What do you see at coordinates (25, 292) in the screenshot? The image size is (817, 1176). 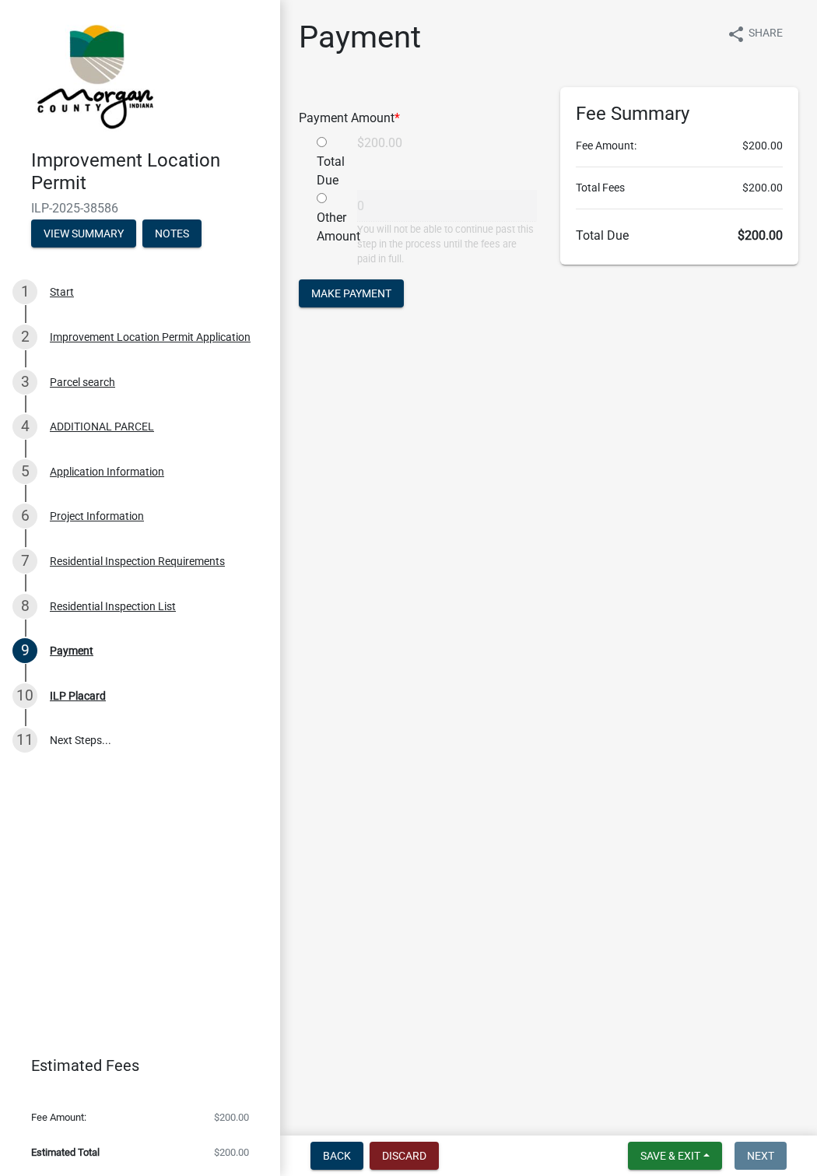 I see `div: 1` at bounding box center [25, 292].